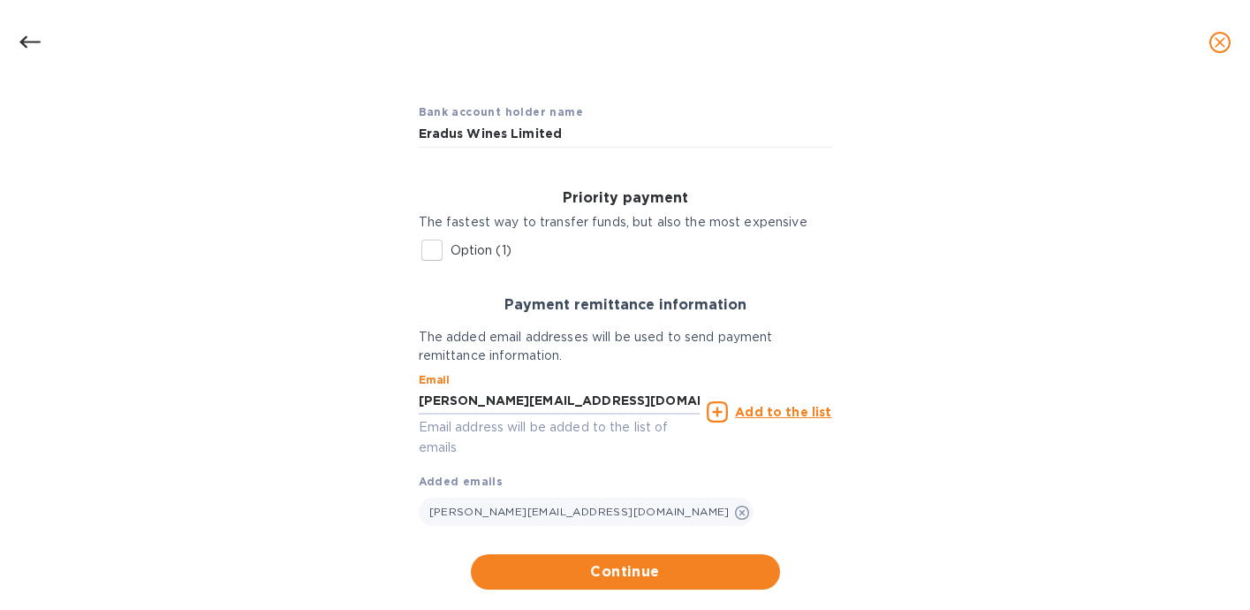 The height and width of the screenshot is (610, 1250). I want to click on h3: Payment remittance information, so click(626, 305).